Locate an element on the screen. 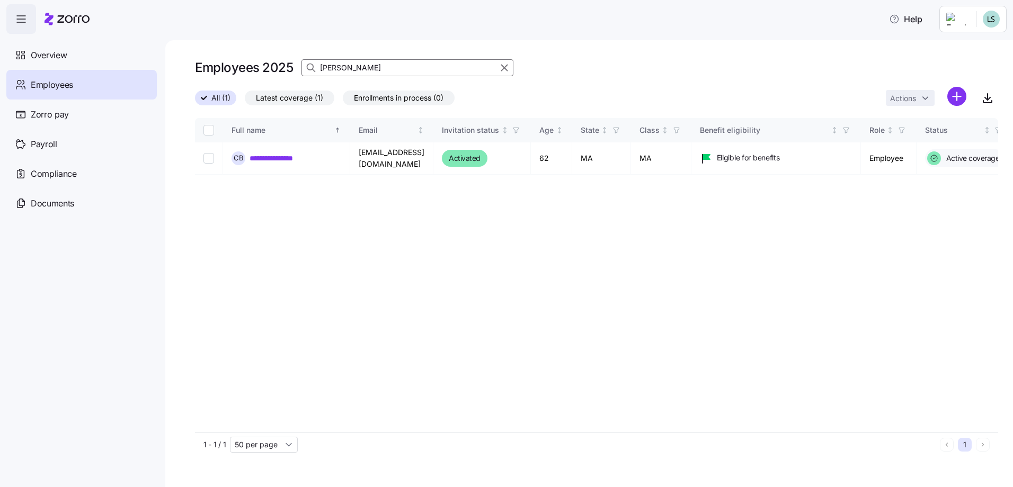 This screenshot has height=487, width=1013. span: Actions is located at coordinates (903, 99).